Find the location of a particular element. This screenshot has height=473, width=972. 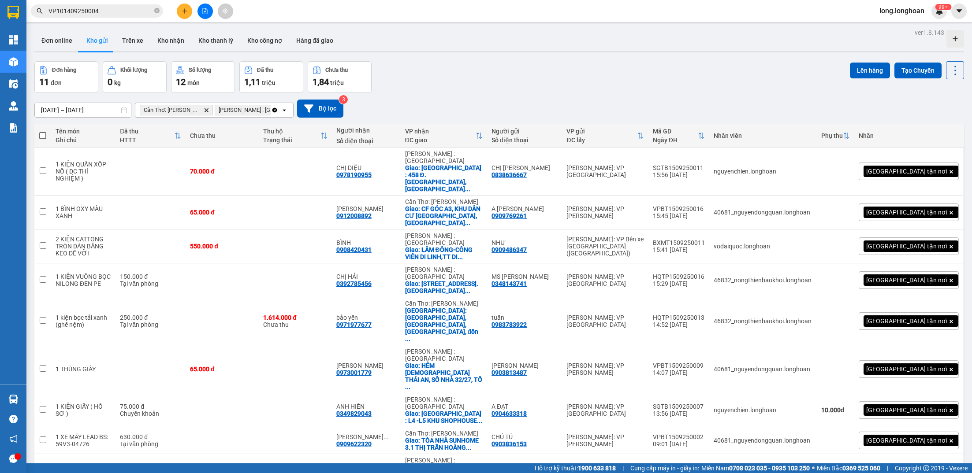

button: file-add is located at coordinates (205, 11).